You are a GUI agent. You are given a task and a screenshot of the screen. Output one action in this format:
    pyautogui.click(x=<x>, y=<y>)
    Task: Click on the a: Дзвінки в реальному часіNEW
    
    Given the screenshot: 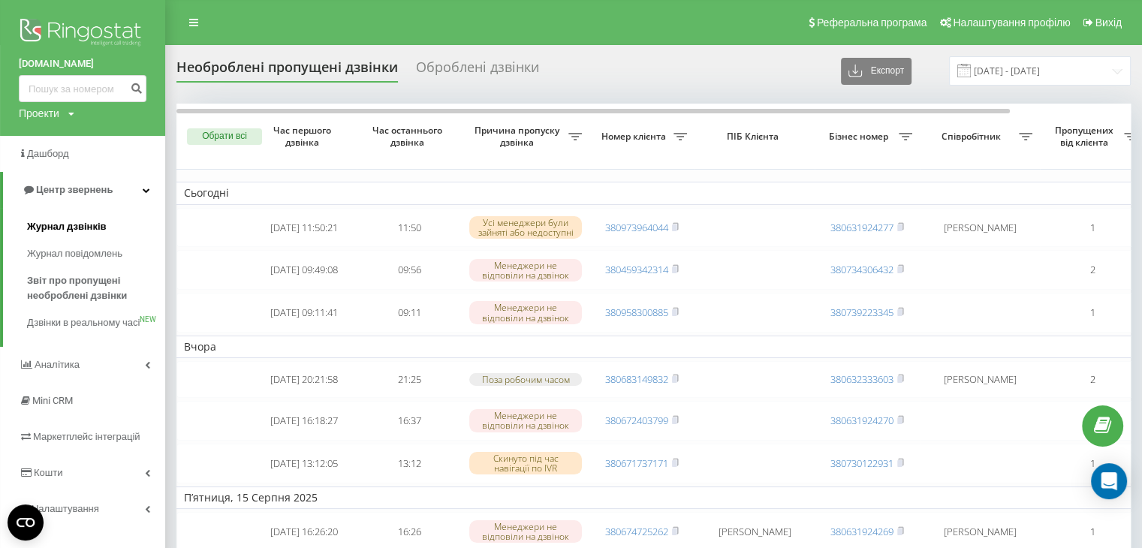 What is the action you would take?
    pyautogui.click(x=96, y=323)
    